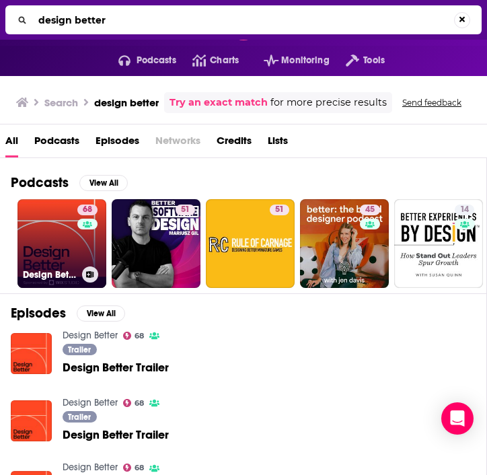  What do you see at coordinates (56, 143) in the screenshot?
I see `a: Podcasts` at bounding box center [56, 143].